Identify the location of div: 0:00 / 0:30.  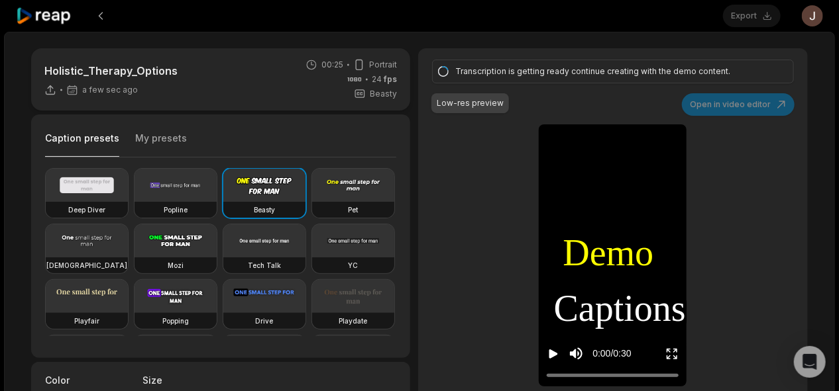
(611, 354).